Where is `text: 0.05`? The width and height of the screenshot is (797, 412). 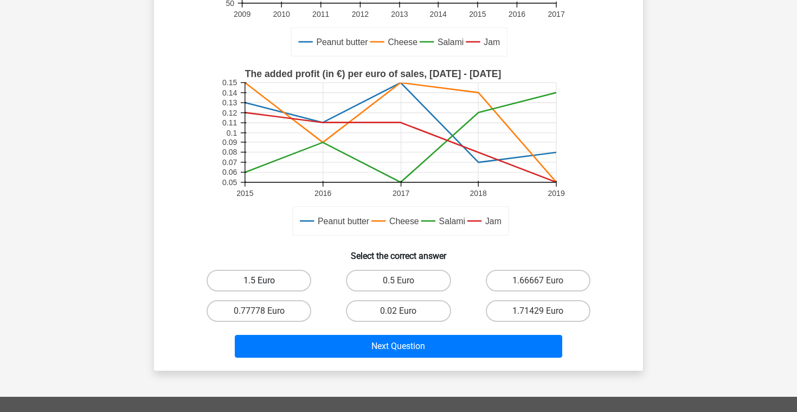
text: 0.05 is located at coordinates (230, 182).